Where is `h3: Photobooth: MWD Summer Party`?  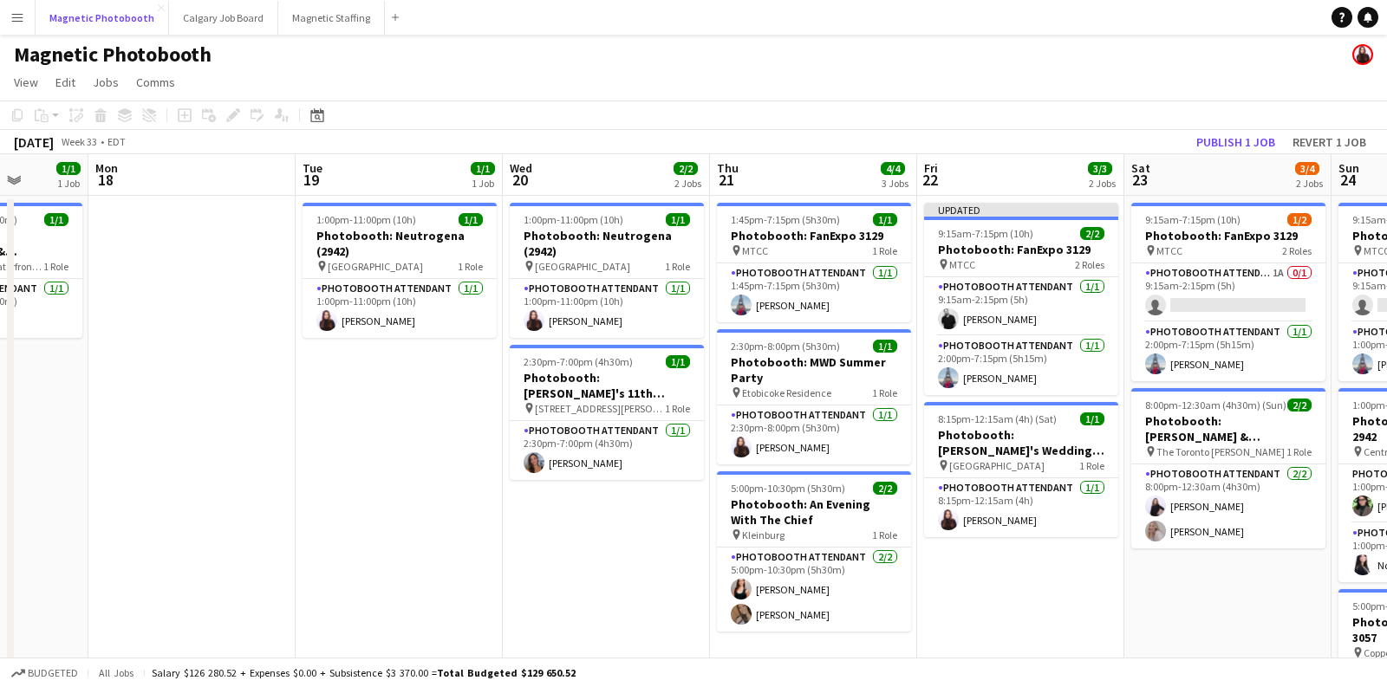
h3: Photobooth: MWD Summer Party is located at coordinates (814, 370).